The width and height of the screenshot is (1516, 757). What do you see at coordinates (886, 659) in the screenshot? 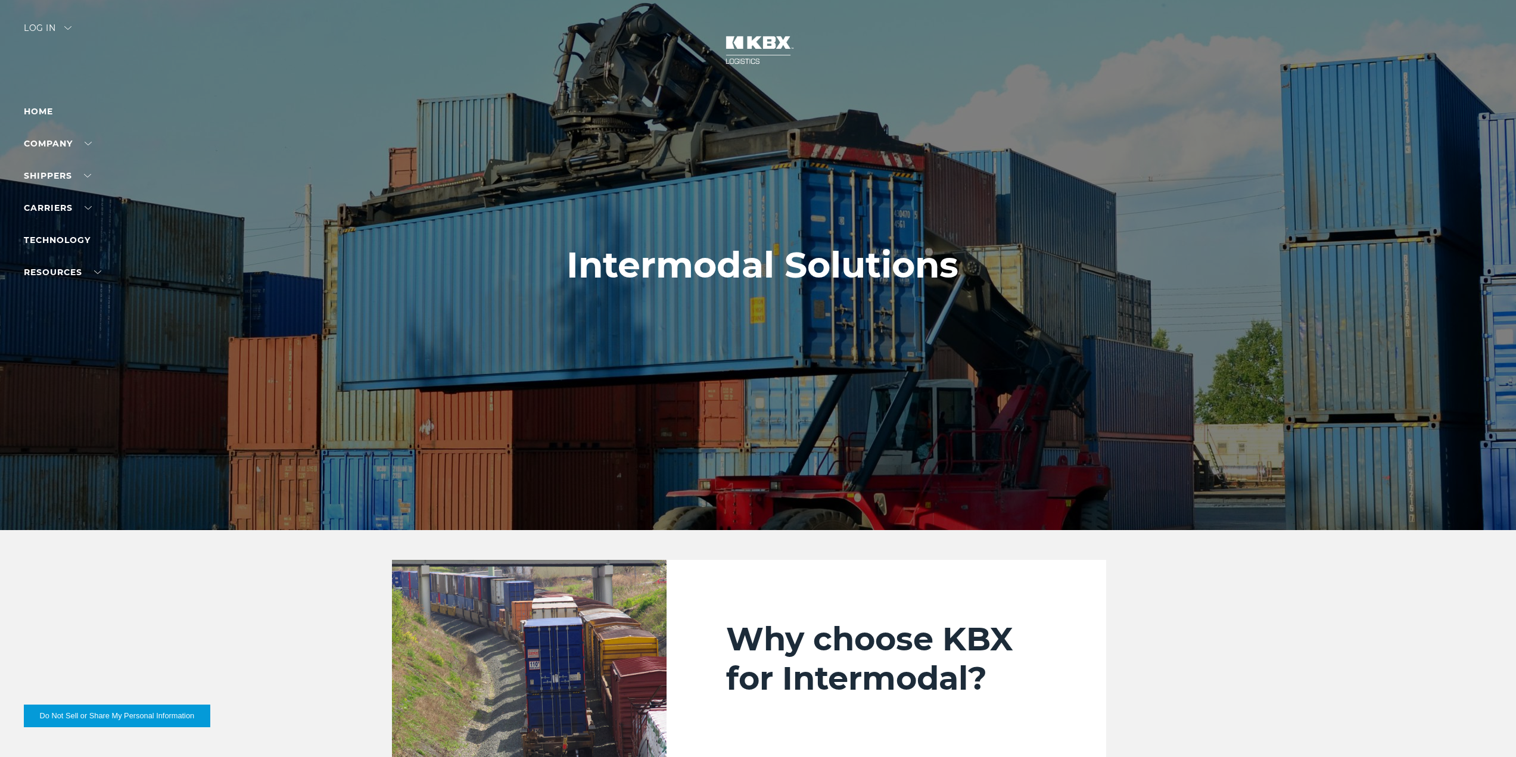
I see `h2: Why choose KBX for Intermodal?` at bounding box center [886, 659].